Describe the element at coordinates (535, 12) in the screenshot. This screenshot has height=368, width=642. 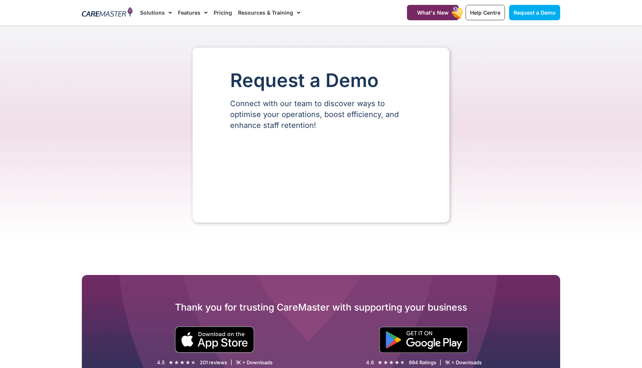
I see `a: Request a Demo` at that location.